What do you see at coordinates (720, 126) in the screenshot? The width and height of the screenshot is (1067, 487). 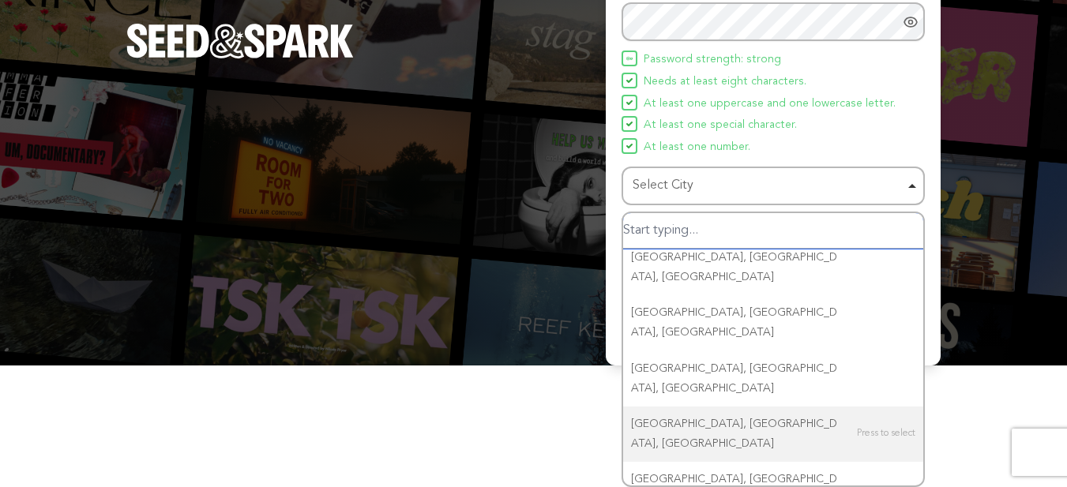 I see `span: At least one special character.` at bounding box center [720, 126].